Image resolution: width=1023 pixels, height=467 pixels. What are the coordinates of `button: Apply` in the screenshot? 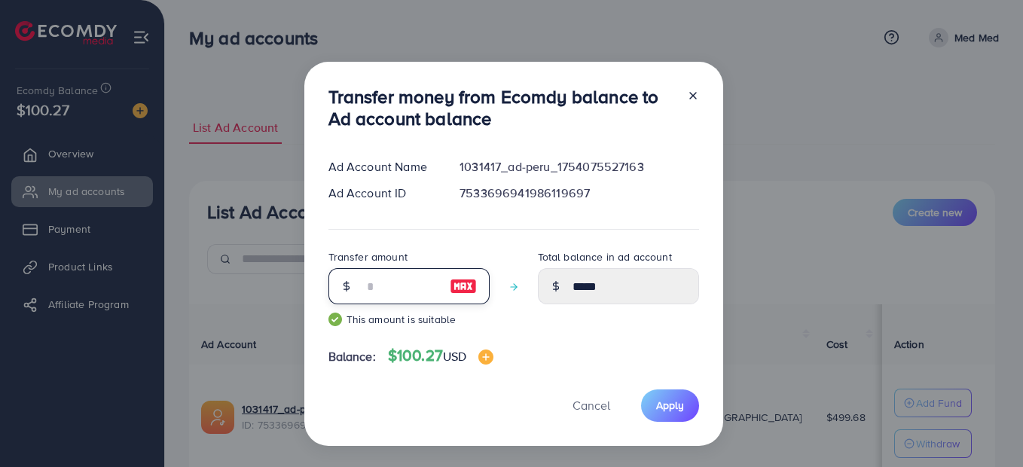 It's located at (670, 405).